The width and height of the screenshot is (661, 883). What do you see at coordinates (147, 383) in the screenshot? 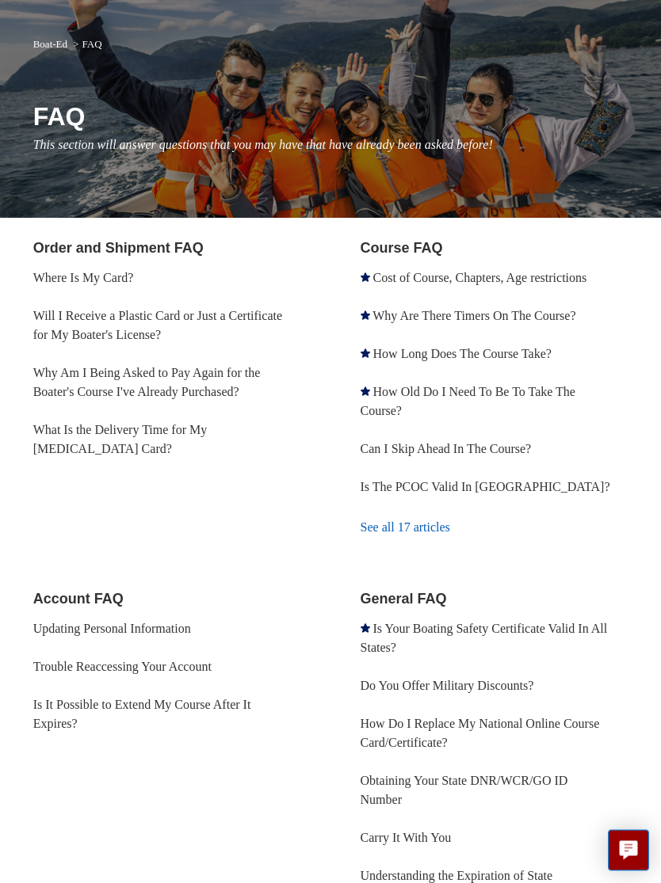
I see `a: Why Am I Being Asked to Pay Again for the Boater's Course I've Already Purchased?` at bounding box center [147, 383].